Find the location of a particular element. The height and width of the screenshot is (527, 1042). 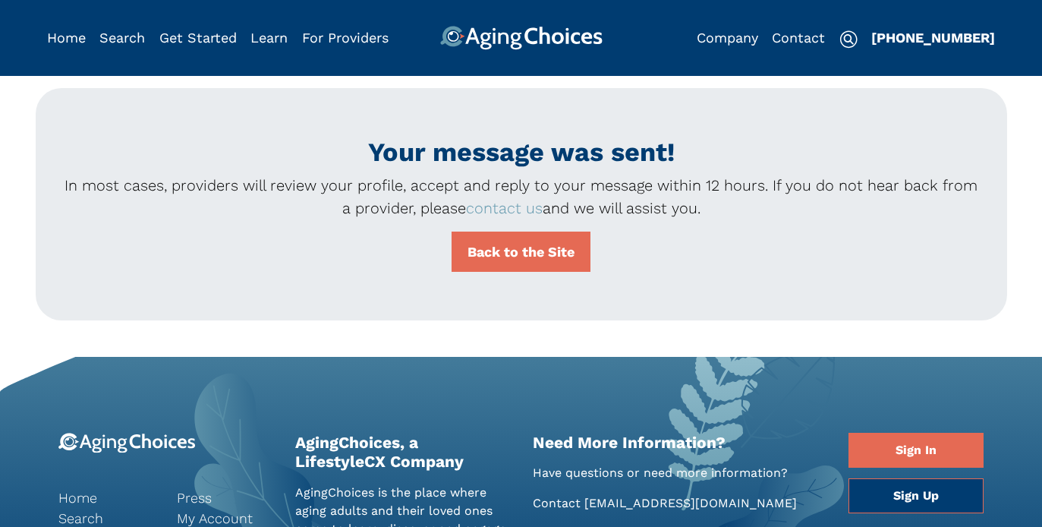

a: contact us is located at coordinates (504, 208).